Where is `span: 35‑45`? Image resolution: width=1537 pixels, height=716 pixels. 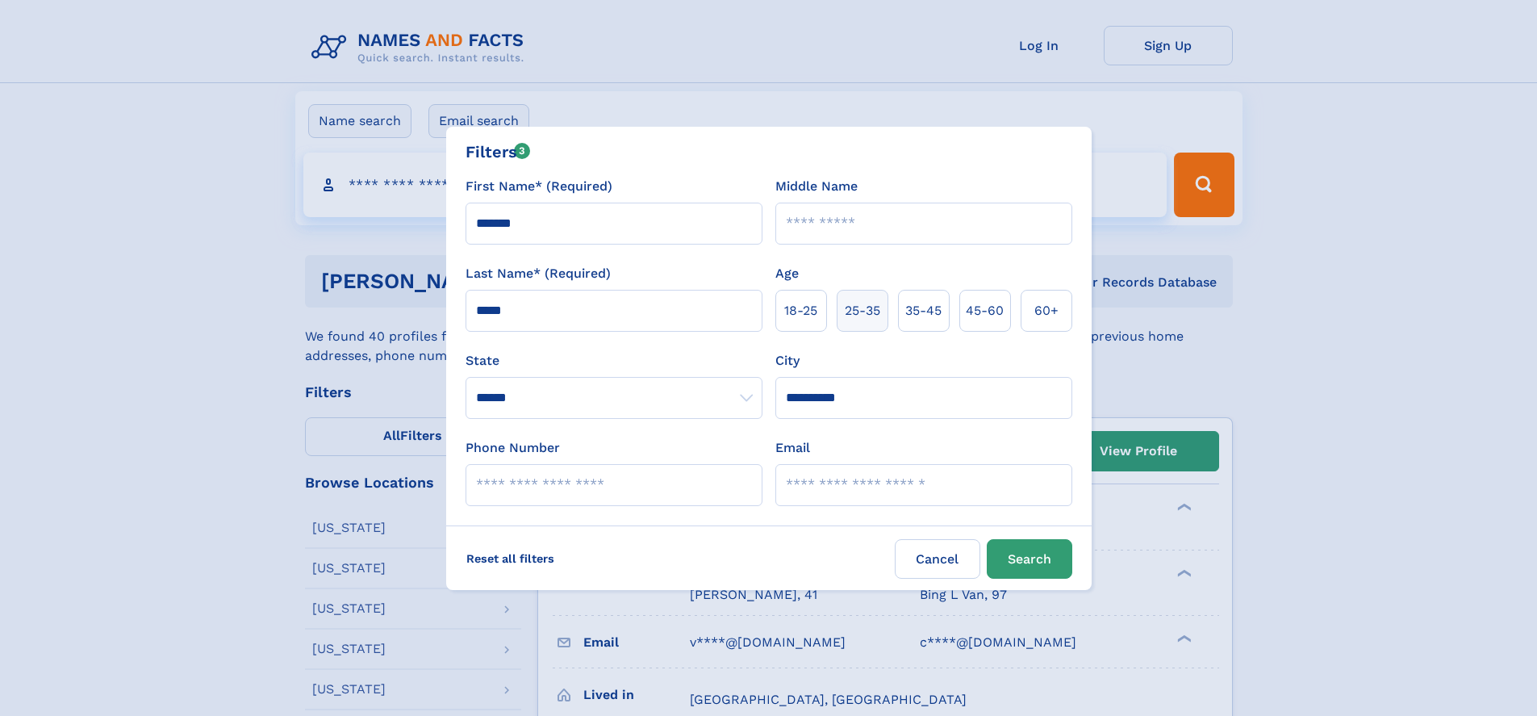 span: 35‑45 is located at coordinates (923, 311).